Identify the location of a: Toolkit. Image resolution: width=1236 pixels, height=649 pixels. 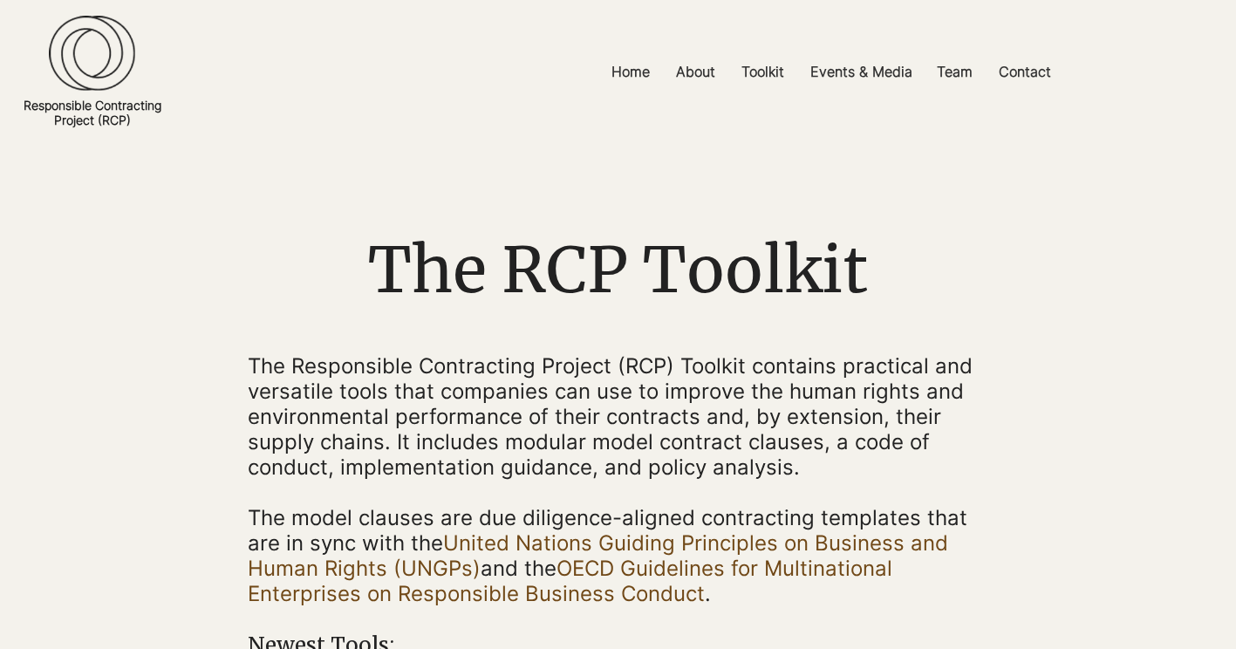
(762, 72).